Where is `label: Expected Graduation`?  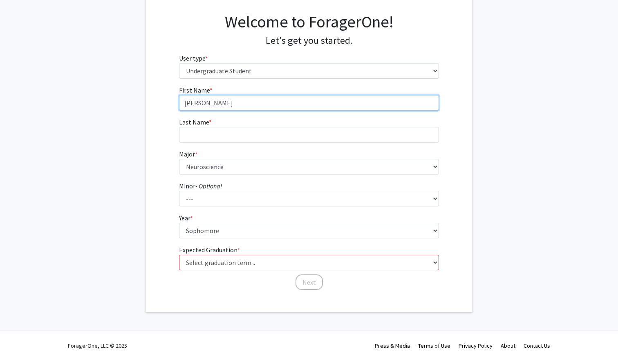 label: Expected Graduation is located at coordinates (209, 249).